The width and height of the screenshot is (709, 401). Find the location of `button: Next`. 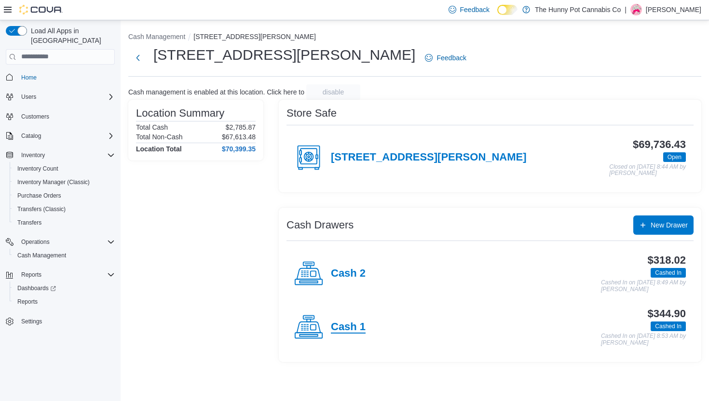

button: Next is located at coordinates (138, 58).